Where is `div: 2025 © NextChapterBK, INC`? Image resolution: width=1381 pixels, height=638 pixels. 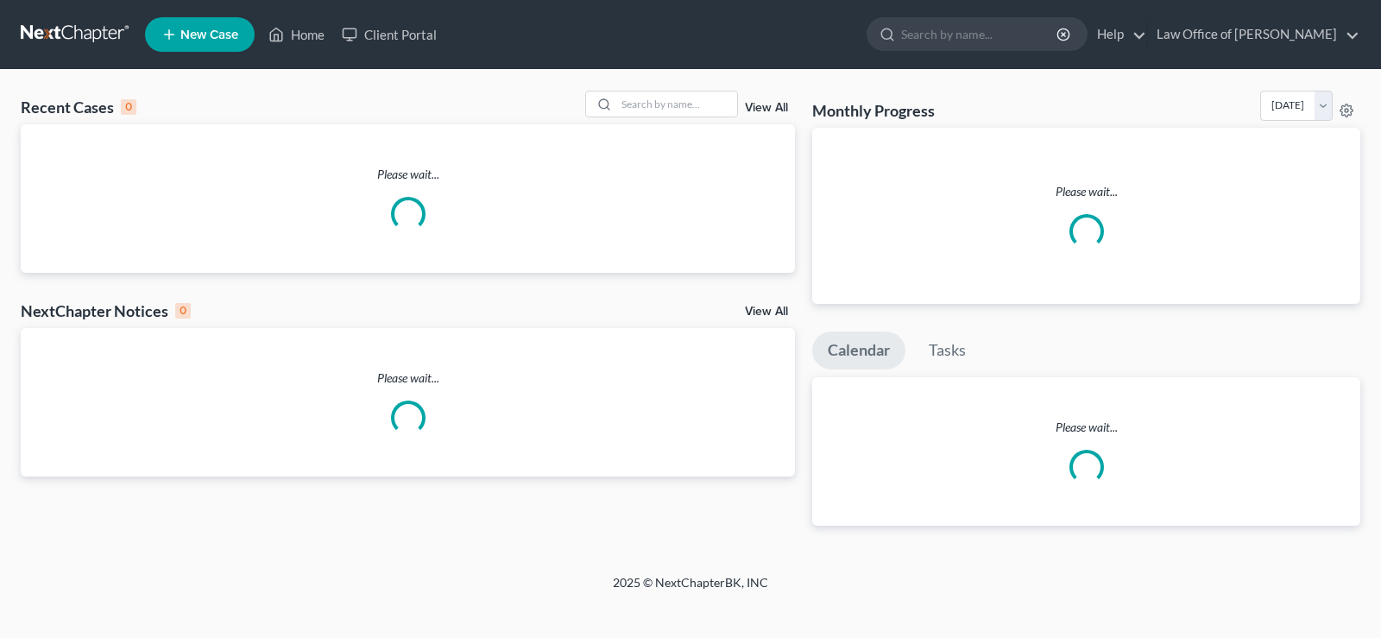
div: 2025 © NextChapterBK, INC is located at coordinates (690, 589).